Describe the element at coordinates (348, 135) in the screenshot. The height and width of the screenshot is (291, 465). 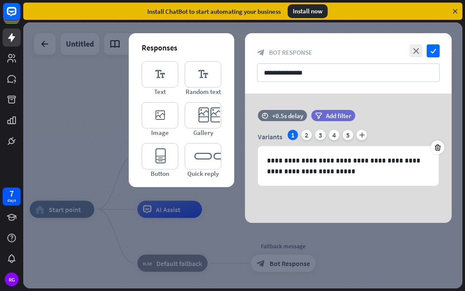
I see `div: 5` at that location.